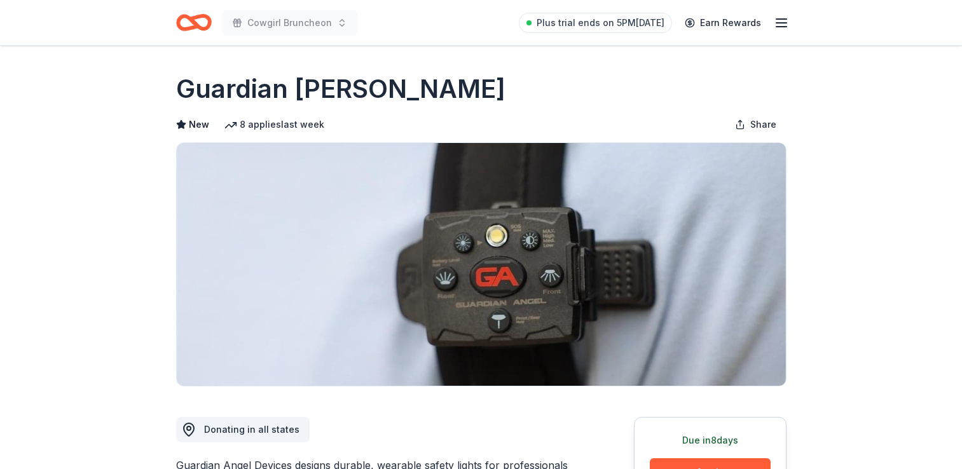  What do you see at coordinates (274, 125) in the screenshot?
I see `div: 8 applies last week` at bounding box center [274, 125].